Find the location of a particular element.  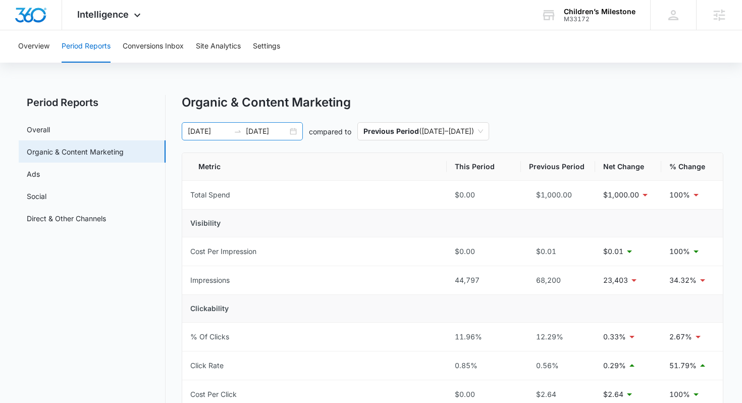

td: Visibility is located at coordinates (453, 223).